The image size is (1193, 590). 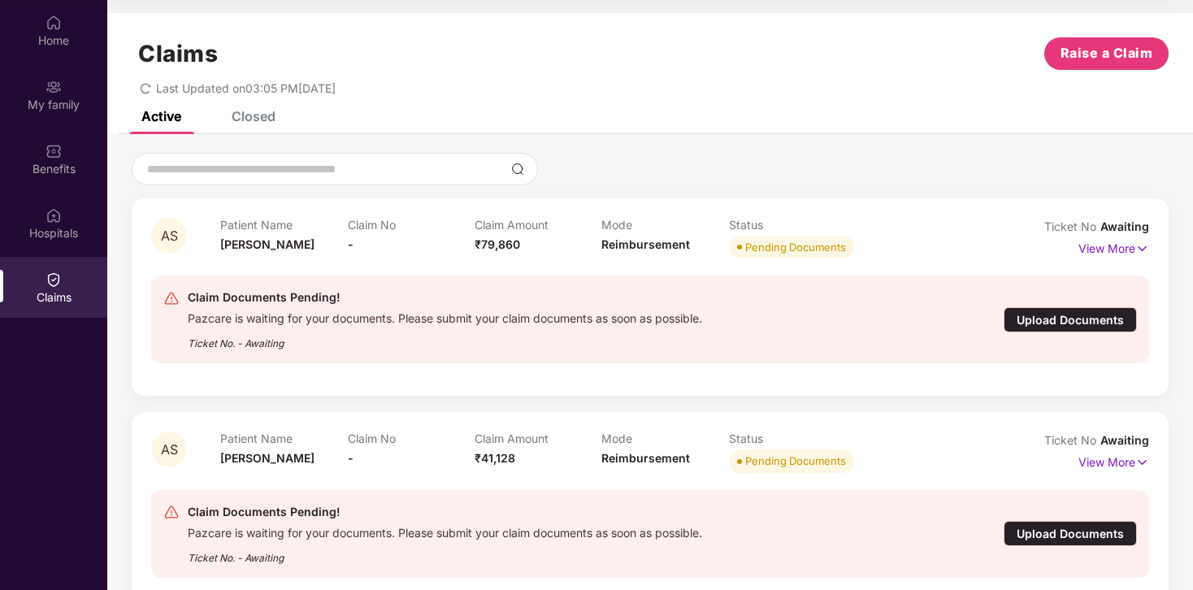 I want to click on span: ₹41,128, so click(x=495, y=458).